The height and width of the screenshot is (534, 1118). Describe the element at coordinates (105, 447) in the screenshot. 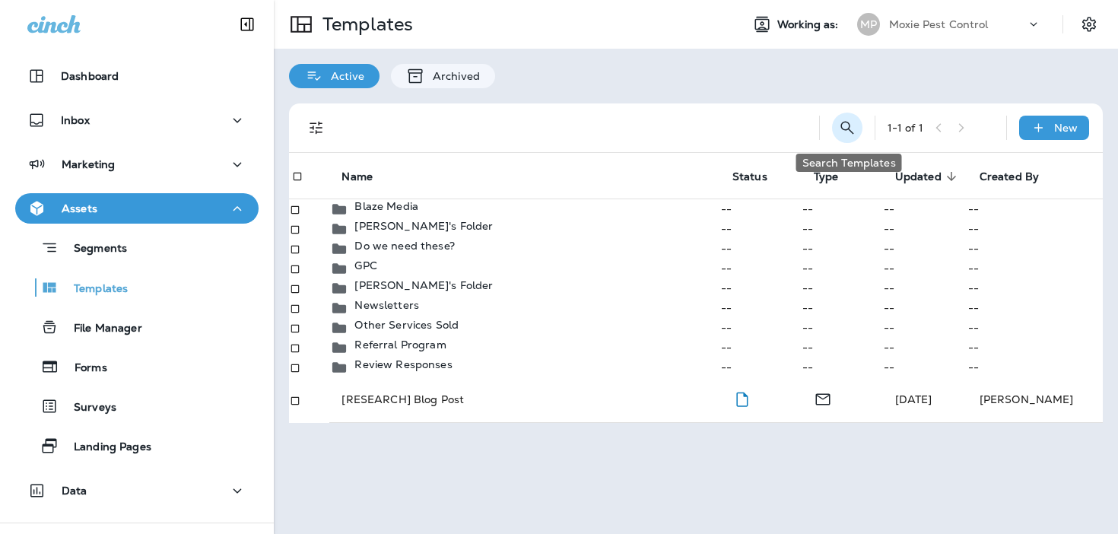

I see `p: Landing Pages` at that location.